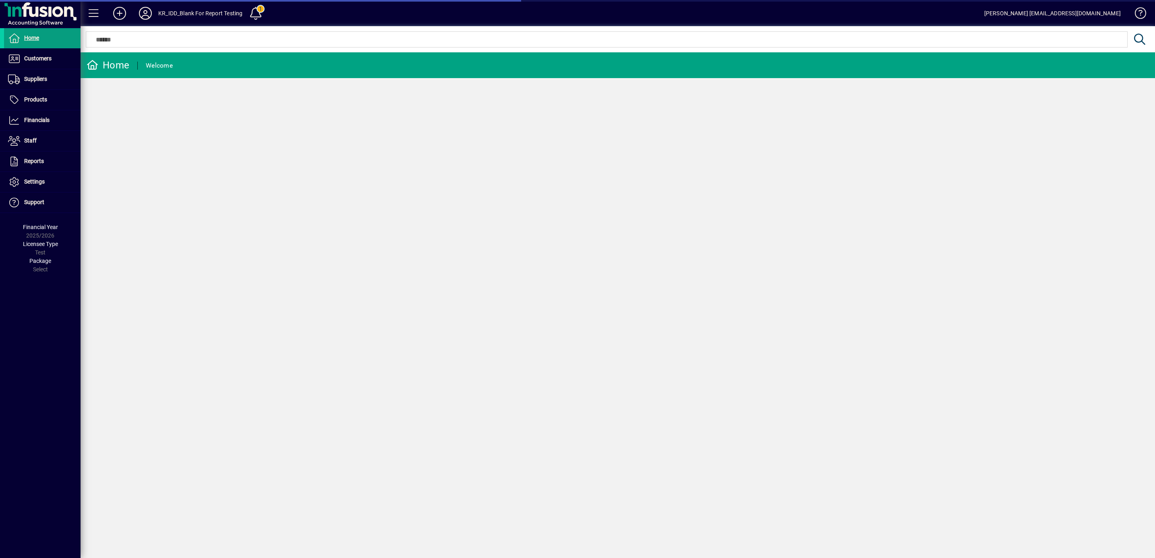 The height and width of the screenshot is (558, 1155). Describe the element at coordinates (34, 202) in the screenshot. I see `span: Support` at that location.